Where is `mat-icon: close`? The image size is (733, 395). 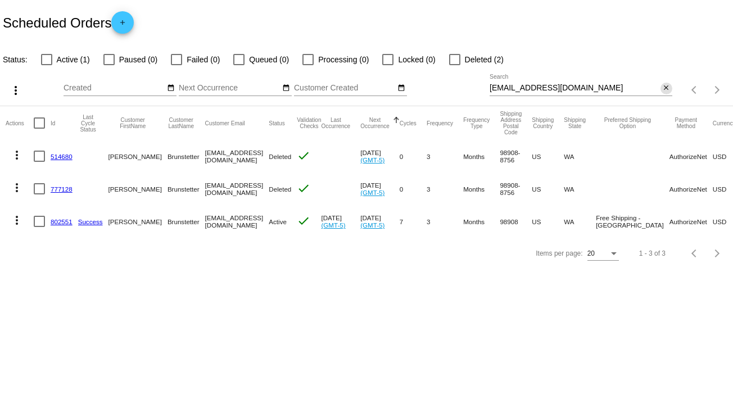
mat-icon: close is located at coordinates (666, 88).